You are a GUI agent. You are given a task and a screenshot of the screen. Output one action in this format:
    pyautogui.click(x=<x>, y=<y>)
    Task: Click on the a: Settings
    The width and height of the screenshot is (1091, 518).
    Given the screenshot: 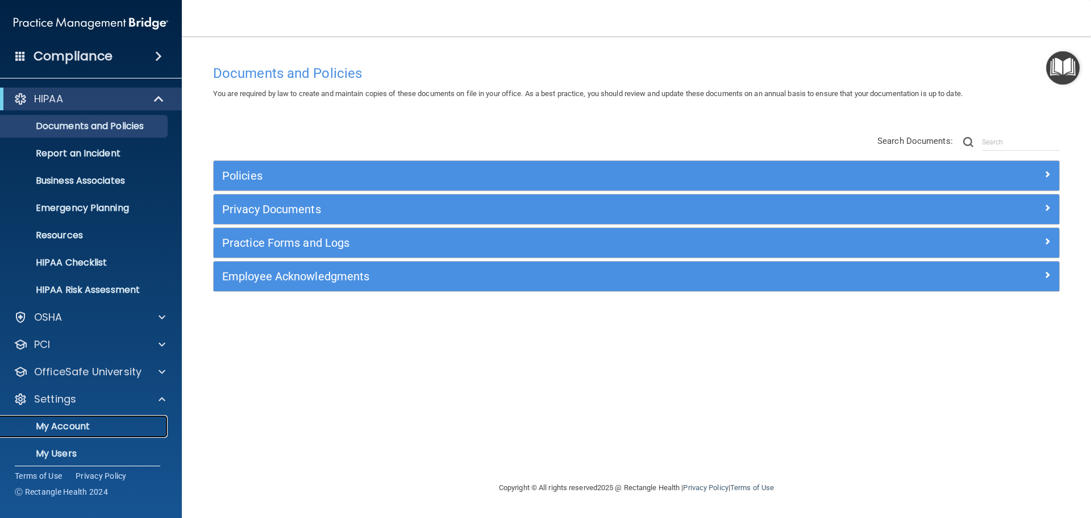 What is the action you would take?
    pyautogui.click(x=89, y=399)
    